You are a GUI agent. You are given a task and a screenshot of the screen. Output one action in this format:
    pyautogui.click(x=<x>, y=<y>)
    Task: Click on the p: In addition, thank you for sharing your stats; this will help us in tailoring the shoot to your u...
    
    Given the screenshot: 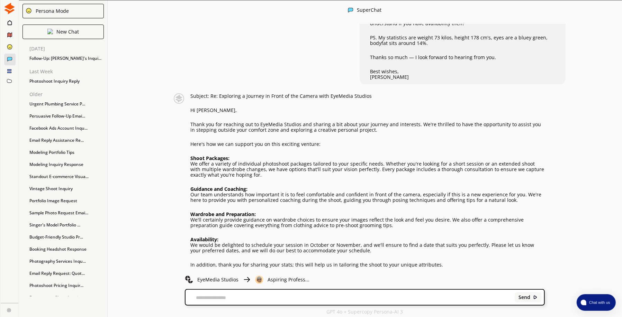 What is the action you would take?
    pyautogui.click(x=367, y=265)
    